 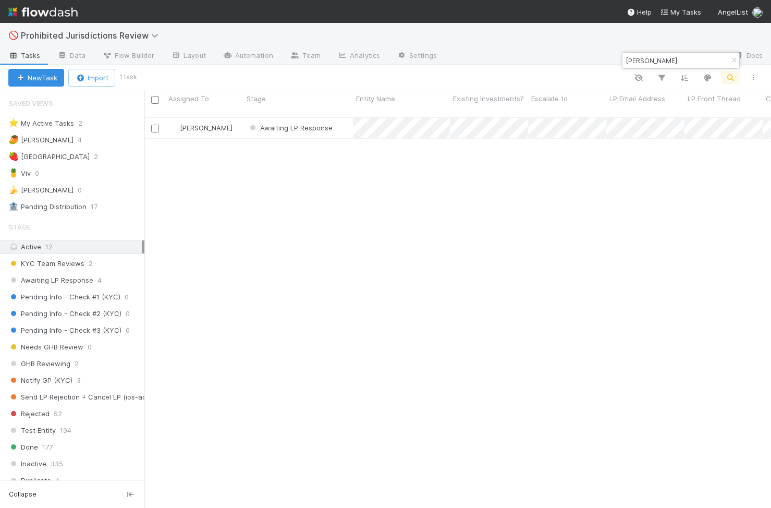 What do you see at coordinates (40, 380) in the screenshot?
I see `span: Notify GP (KYC)` at bounding box center [40, 380].